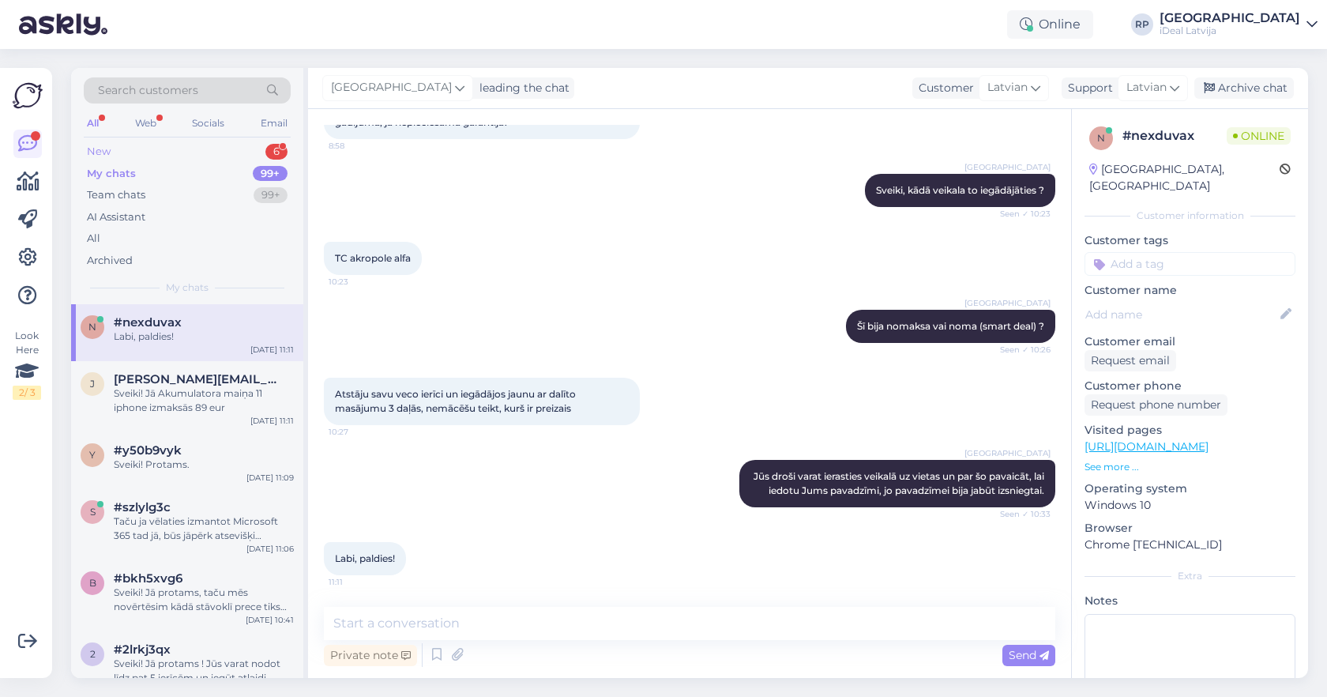  I want to click on div: AI Assistant, so click(116, 217).